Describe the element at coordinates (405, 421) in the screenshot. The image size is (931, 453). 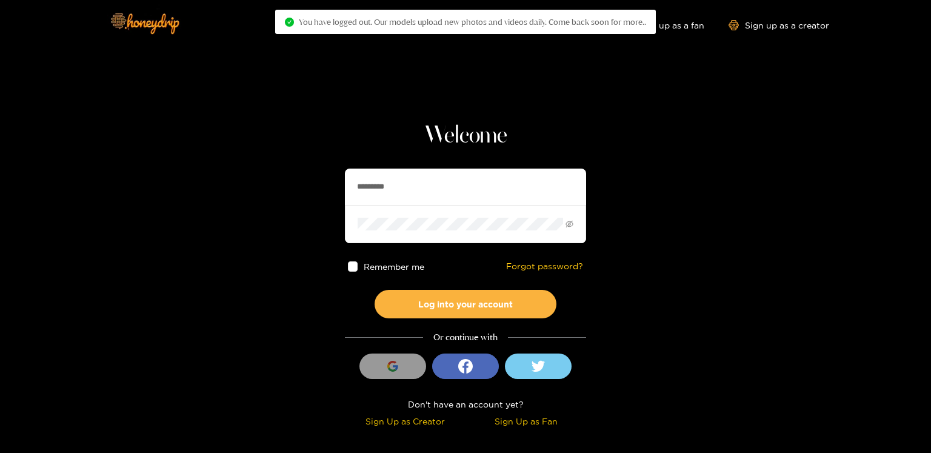
I see `div: Sign Up as Creator` at that location.